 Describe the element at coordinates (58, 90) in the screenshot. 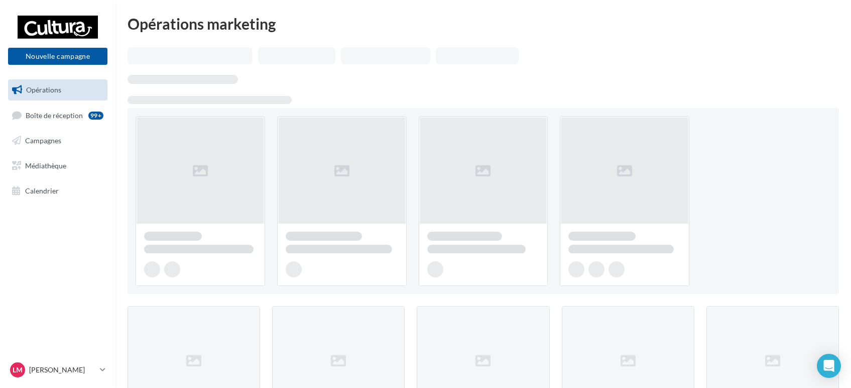

I see `a: Opérations` at that location.